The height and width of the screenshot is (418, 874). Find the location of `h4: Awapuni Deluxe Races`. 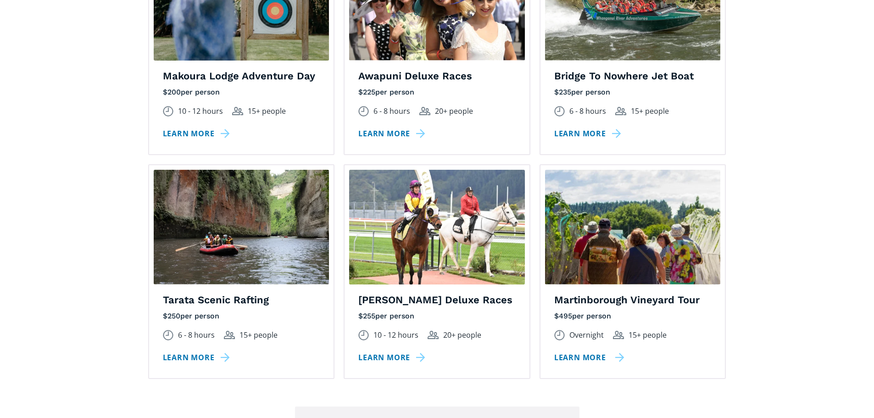

h4: Awapuni Deluxe Races is located at coordinates (437, 76).